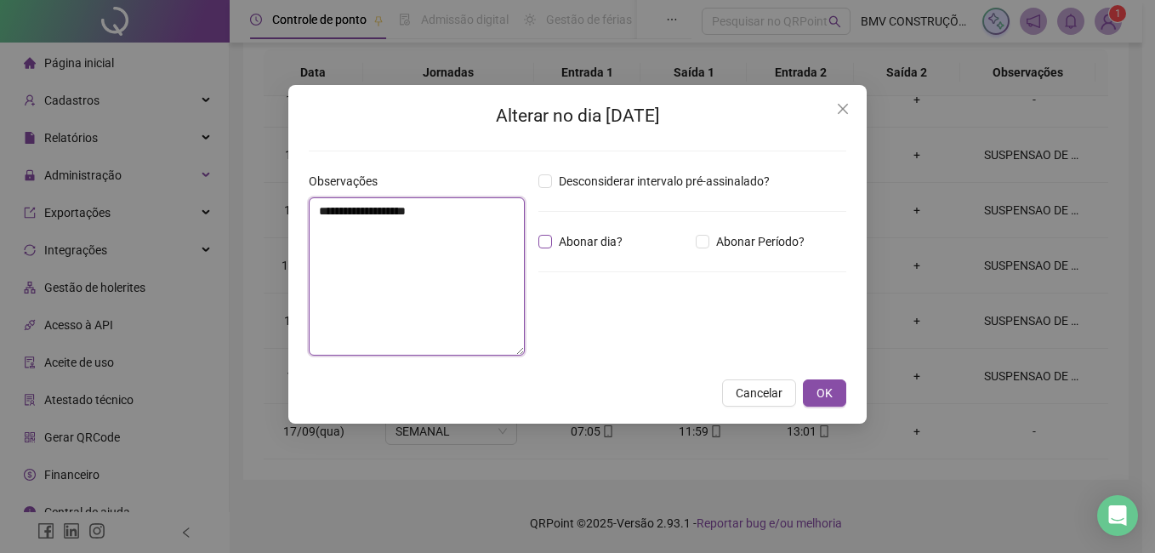 The height and width of the screenshot is (553, 1155). I want to click on span: Abonar dia?, so click(590, 242).